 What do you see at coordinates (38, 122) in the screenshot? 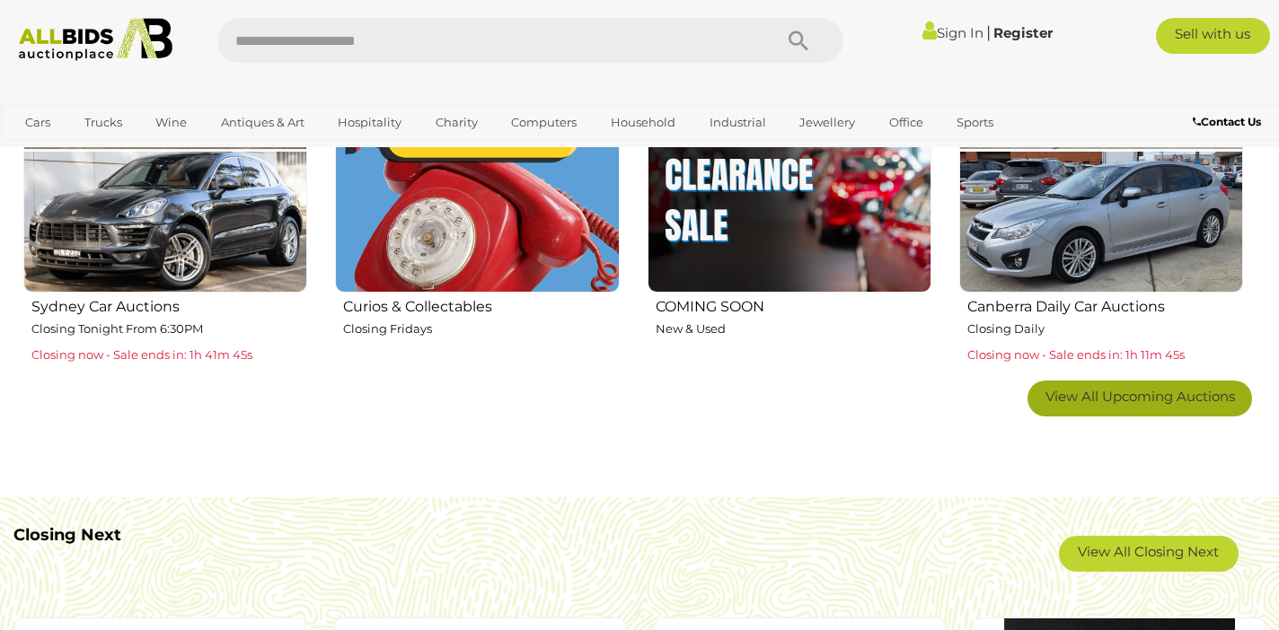
I see `a: Cars` at bounding box center [38, 122].